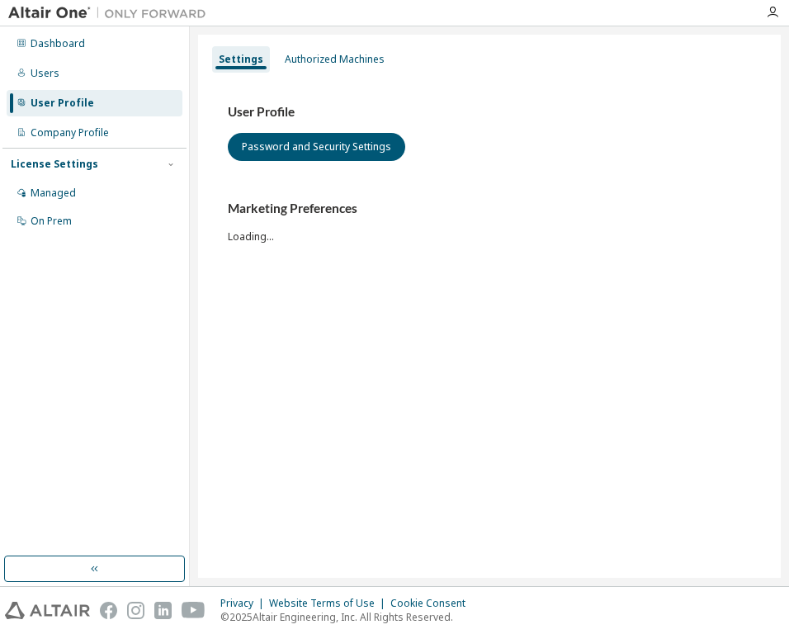  I want to click on img: facebook.svg, so click(108, 610).